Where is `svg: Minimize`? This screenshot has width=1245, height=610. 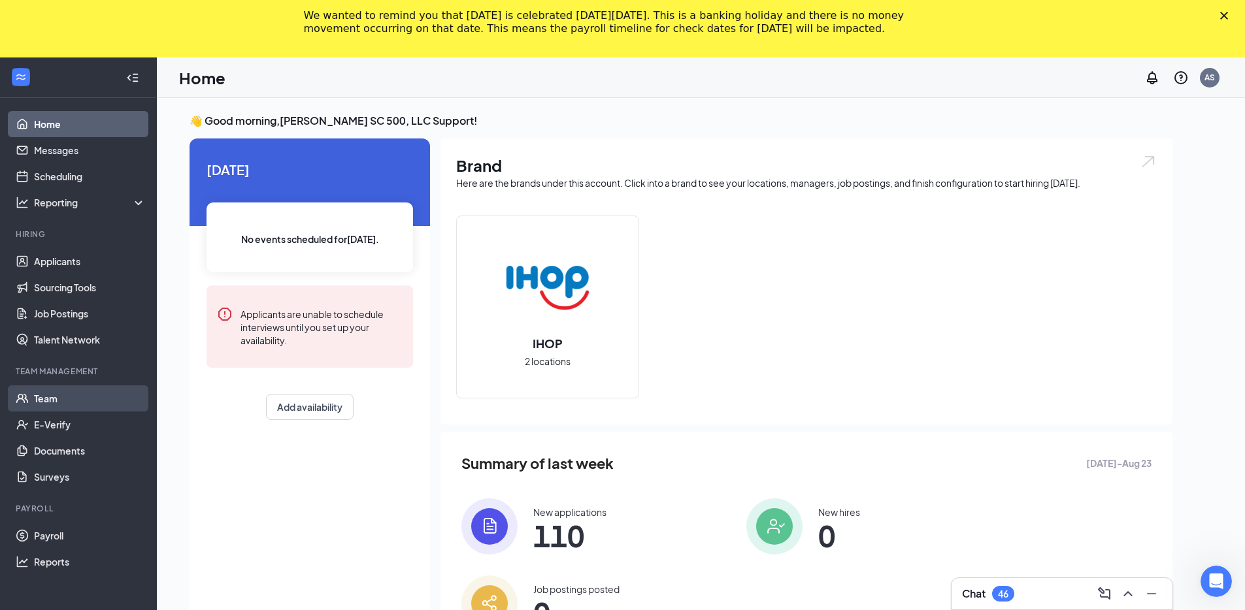
svg: Minimize is located at coordinates (1151, 594).